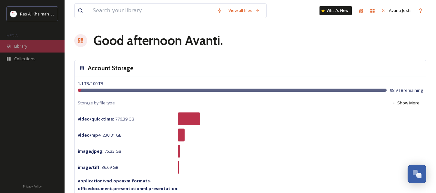 The height and width of the screenshot is (193, 436). What do you see at coordinates (99, 151) in the screenshot?
I see `span: 75.33 GB` at bounding box center [99, 151].